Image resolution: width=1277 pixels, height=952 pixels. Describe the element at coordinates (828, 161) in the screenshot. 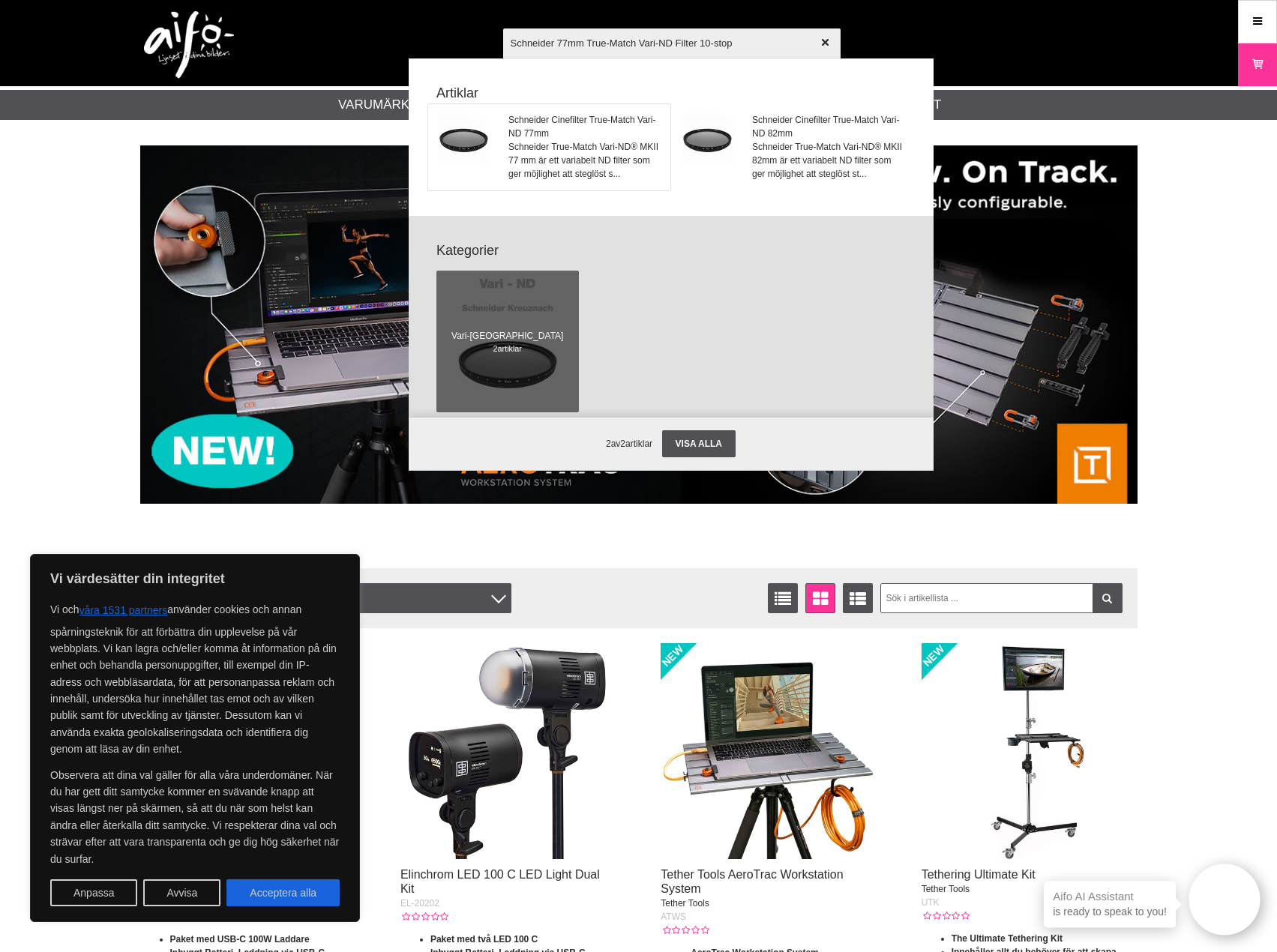

I see `span: Schneider True-Match Vari-ND® MKII 82mm är ett variabelt ND filter som ger möjlighet att steglöst...` at that location.